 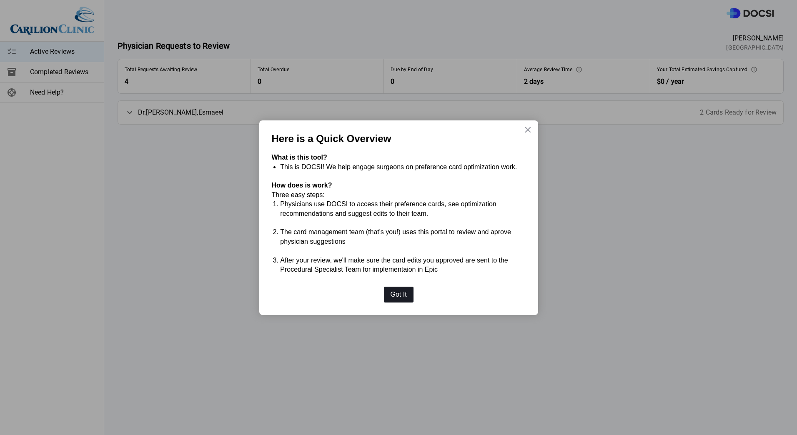 I want to click on p: Three easy steps:, so click(x=398, y=195).